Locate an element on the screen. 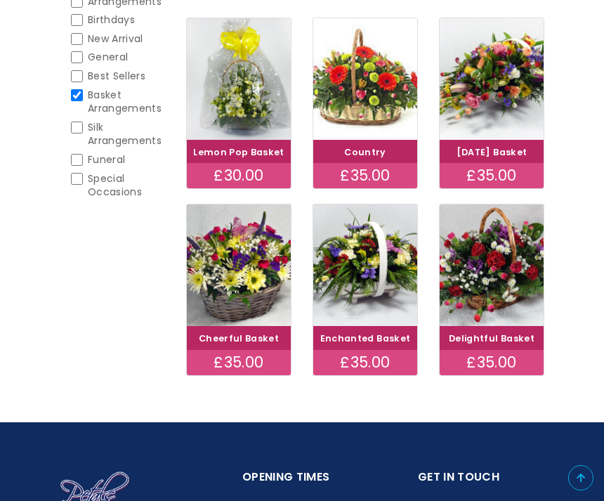 This screenshot has width=604, height=501. a: Lemon Pop Basket is located at coordinates (239, 152).